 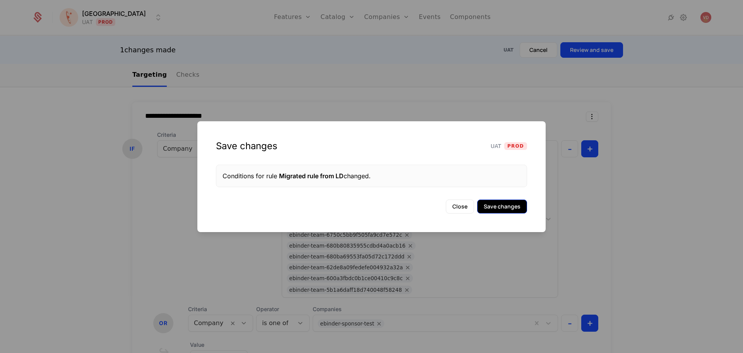 I want to click on span: Prod, so click(x=515, y=146).